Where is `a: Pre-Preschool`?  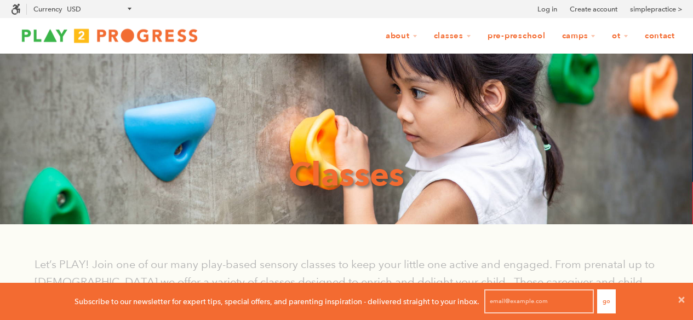 a: Pre-Preschool is located at coordinates (516, 36).